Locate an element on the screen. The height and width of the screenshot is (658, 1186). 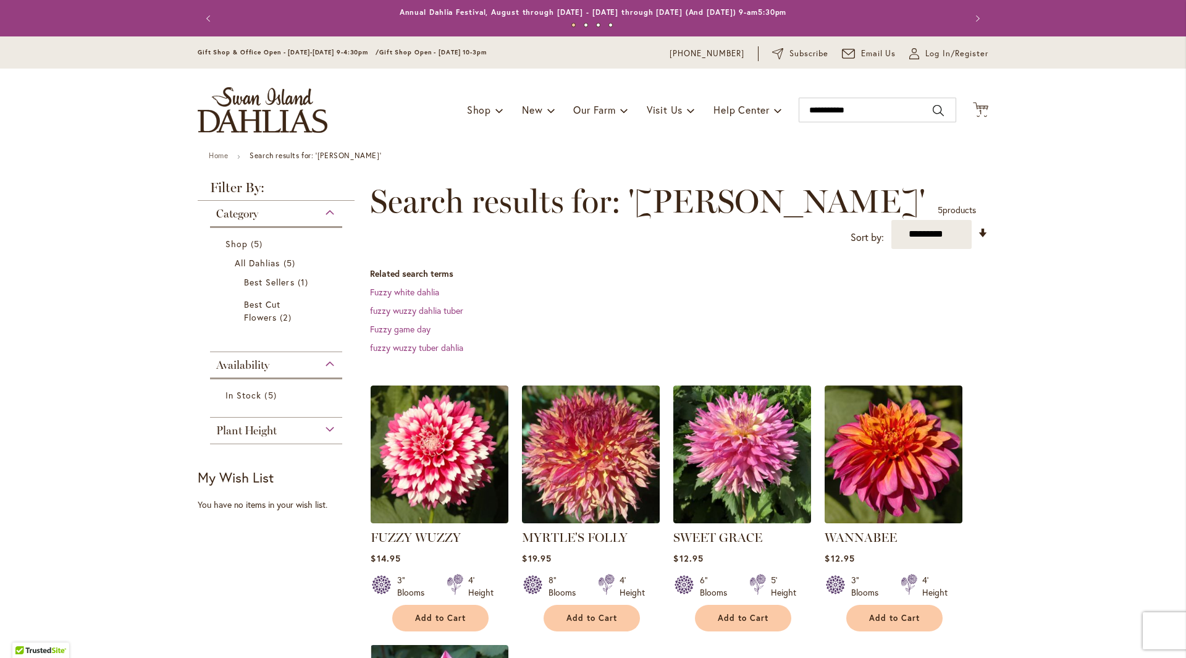
a: fuzzy wuzzy tuber dahlia is located at coordinates (416, 347).